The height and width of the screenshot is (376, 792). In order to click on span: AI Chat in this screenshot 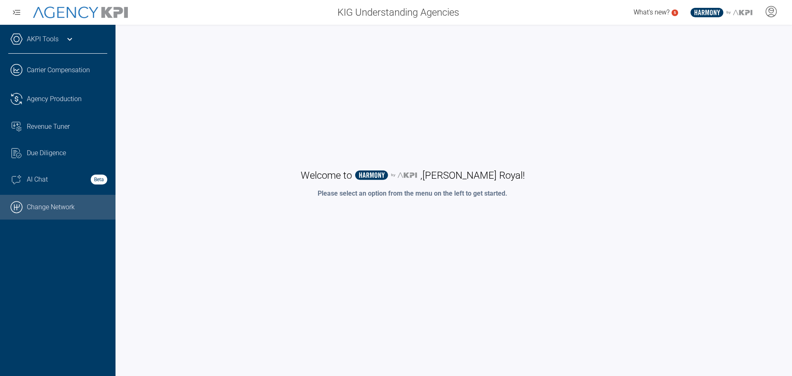, I will do `click(37, 179)`.